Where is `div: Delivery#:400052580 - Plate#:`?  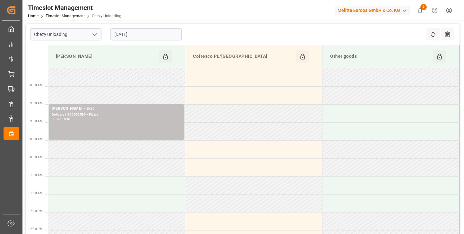 div: Delivery#:400052580 - Plate#: is located at coordinates (117, 115).